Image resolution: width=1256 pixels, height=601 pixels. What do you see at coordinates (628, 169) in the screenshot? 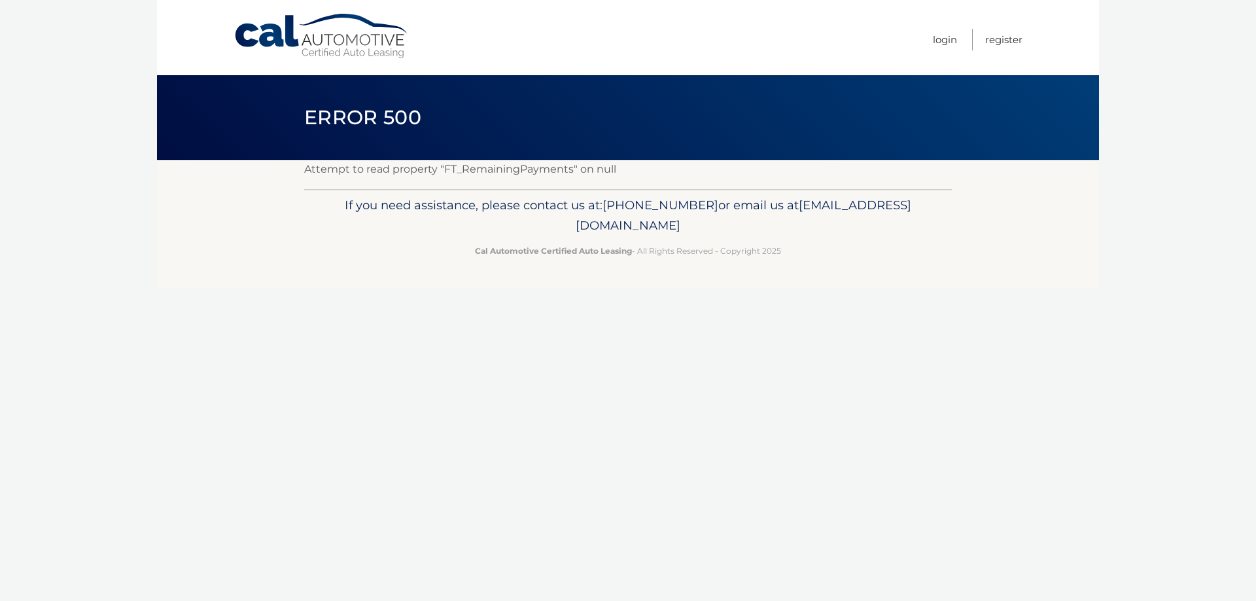
I see `p: Attempt to read property "FT_RemainingPayments" on null` at bounding box center [628, 169].